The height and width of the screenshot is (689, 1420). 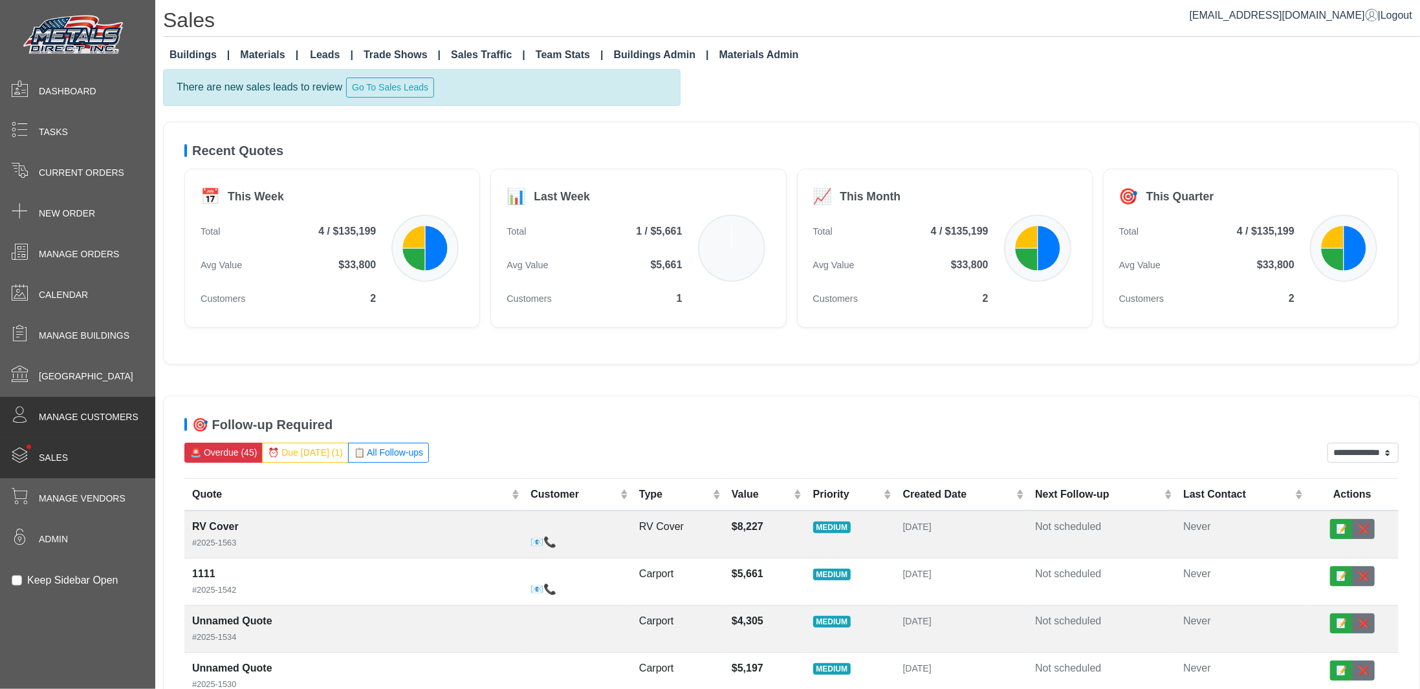 I want to click on a: Team Stats, so click(x=569, y=55).